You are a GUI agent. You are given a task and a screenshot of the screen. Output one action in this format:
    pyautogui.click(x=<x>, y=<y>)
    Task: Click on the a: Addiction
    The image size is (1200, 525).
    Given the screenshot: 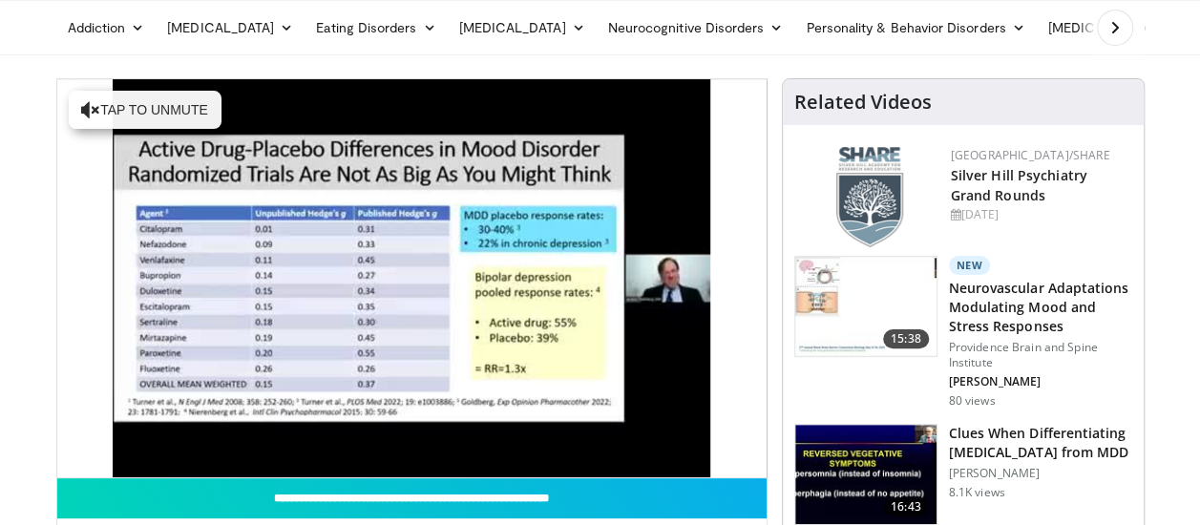 What is the action you would take?
    pyautogui.click(x=106, y=28)
    